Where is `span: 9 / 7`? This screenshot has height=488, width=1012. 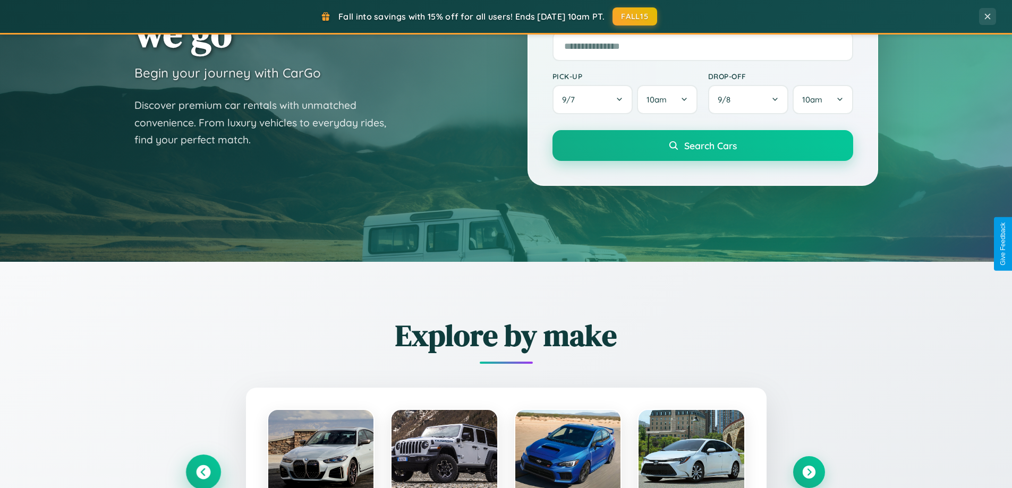 span: 9 / 7 is located at coordinates (571, 99).